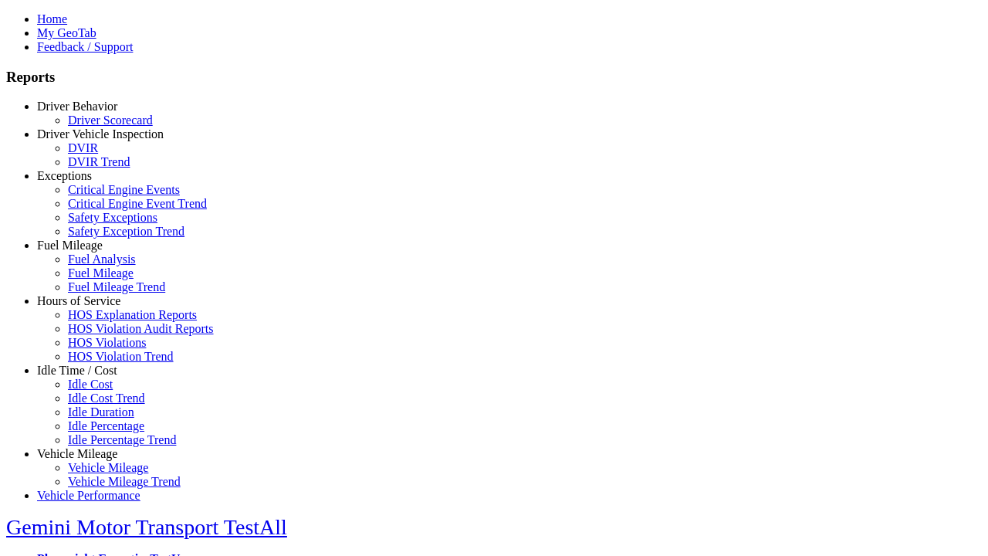 This screenshot has width=988, height=556. I want to click on a: HOS Violations, so click(107, 342).